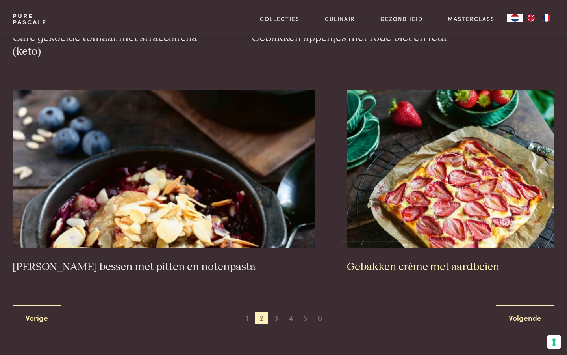 This screenshot has height=355, width=567. Describe the element at coordinates (539, 18) in the screenshot. I see `ul: Language list` at that location.